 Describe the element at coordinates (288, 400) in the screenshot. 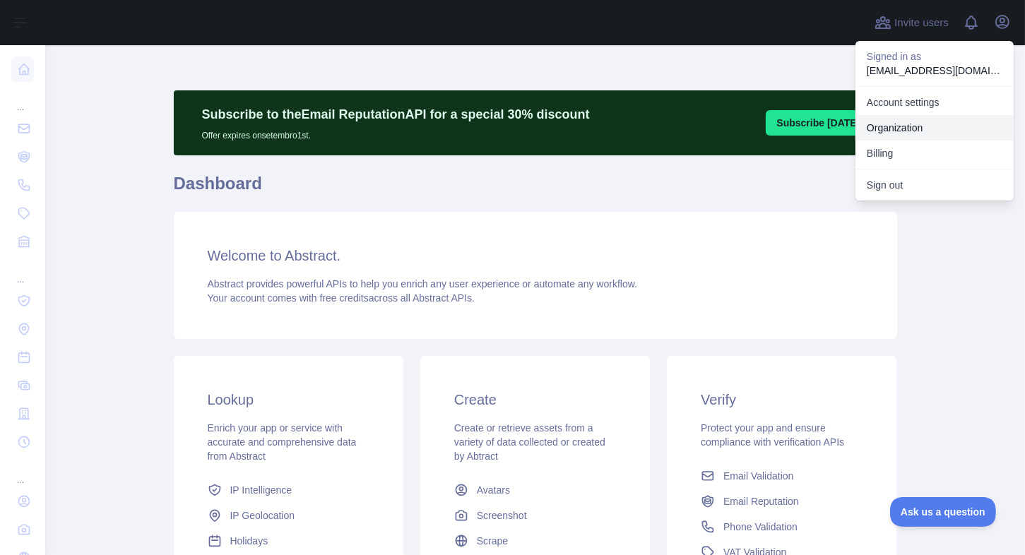

I see `h3: Lookup` at that location.